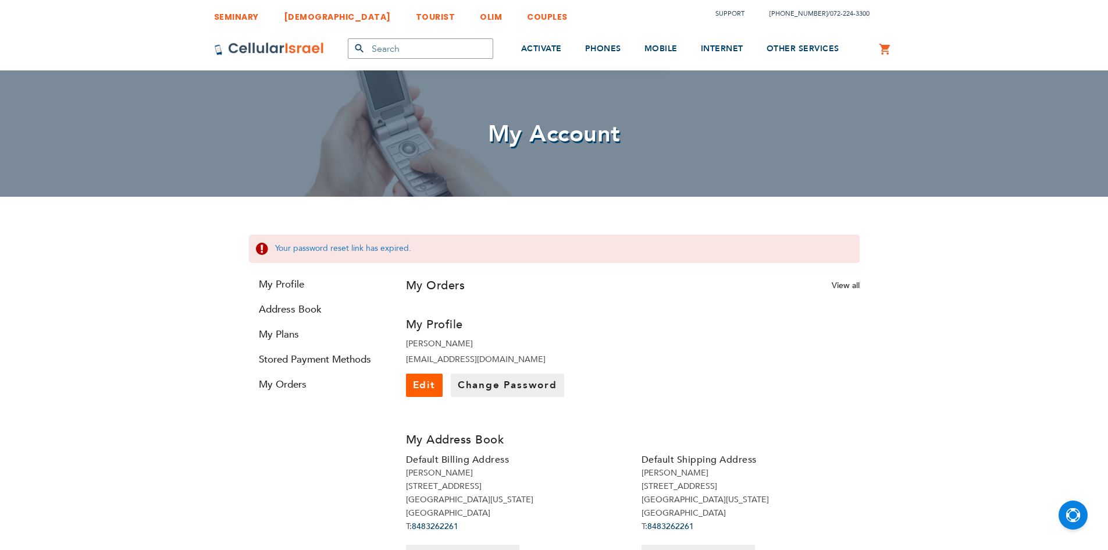 This screenshot has height=550, width=1108. Describe the element at coordinates (455, 439) in the screenshot. I see `span: My Address Book` at that location.